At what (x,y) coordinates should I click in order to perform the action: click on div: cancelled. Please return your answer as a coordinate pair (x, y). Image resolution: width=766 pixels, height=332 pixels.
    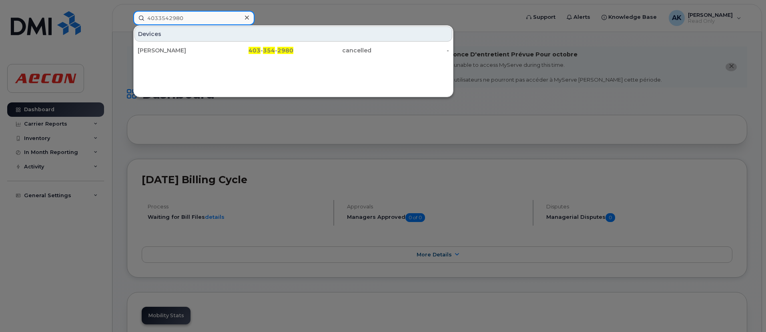
    Looking at the image, I should click on (332, 50).